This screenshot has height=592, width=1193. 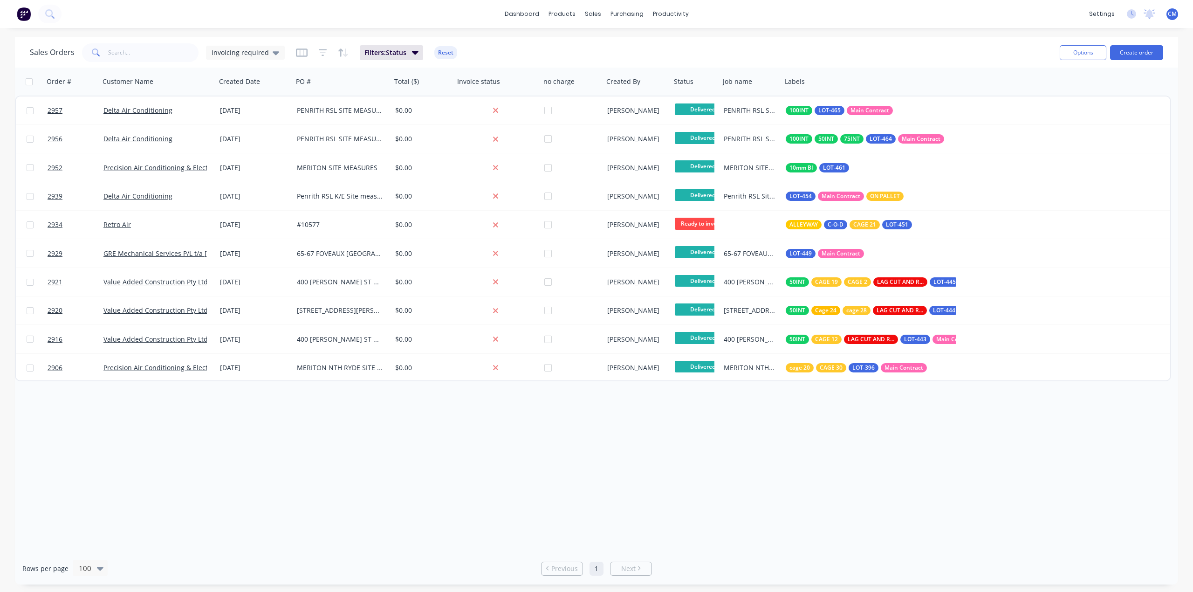 I want to click on span: LOT-449, so click(x=801, y=253).